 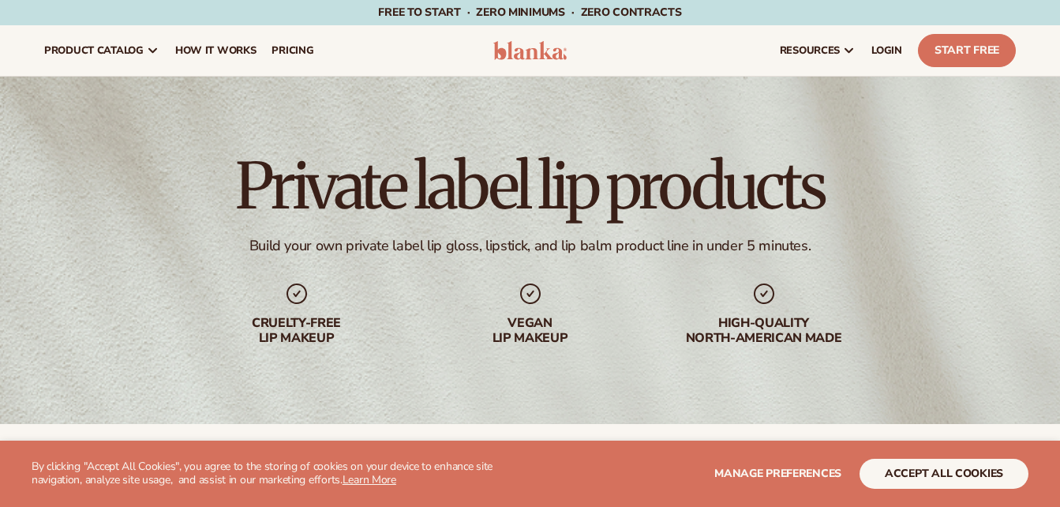 What do you see at coordinates (778, 473) in the screenshot?
I see `span: Manage preferences` at bounding box center [778, 473].